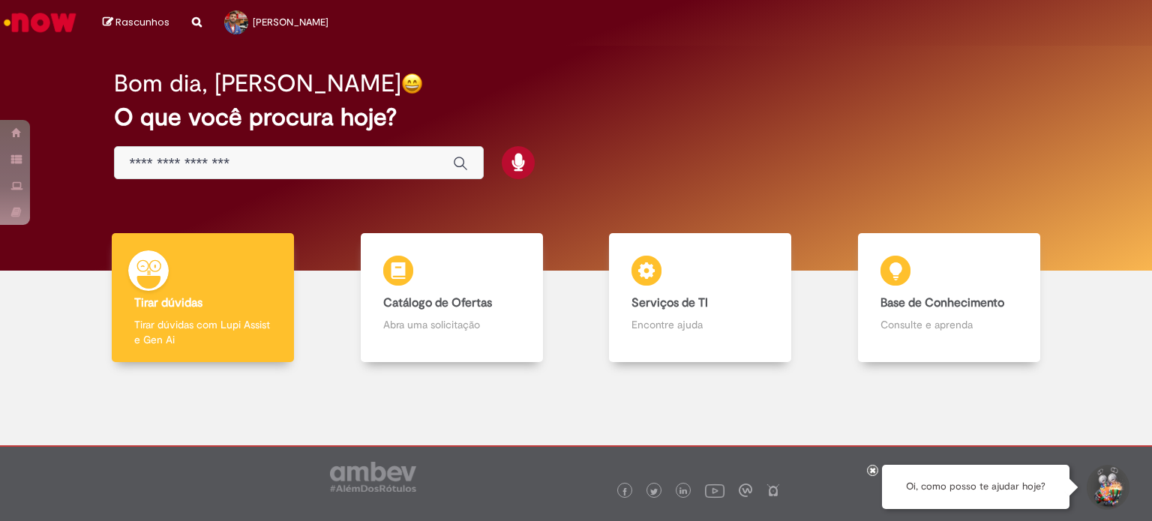 The image size is (1152, 521). What do you see at coordinates (142, 22) in the screenshot?
I see `span: Rascunhos` at bounding box center [142, 22].